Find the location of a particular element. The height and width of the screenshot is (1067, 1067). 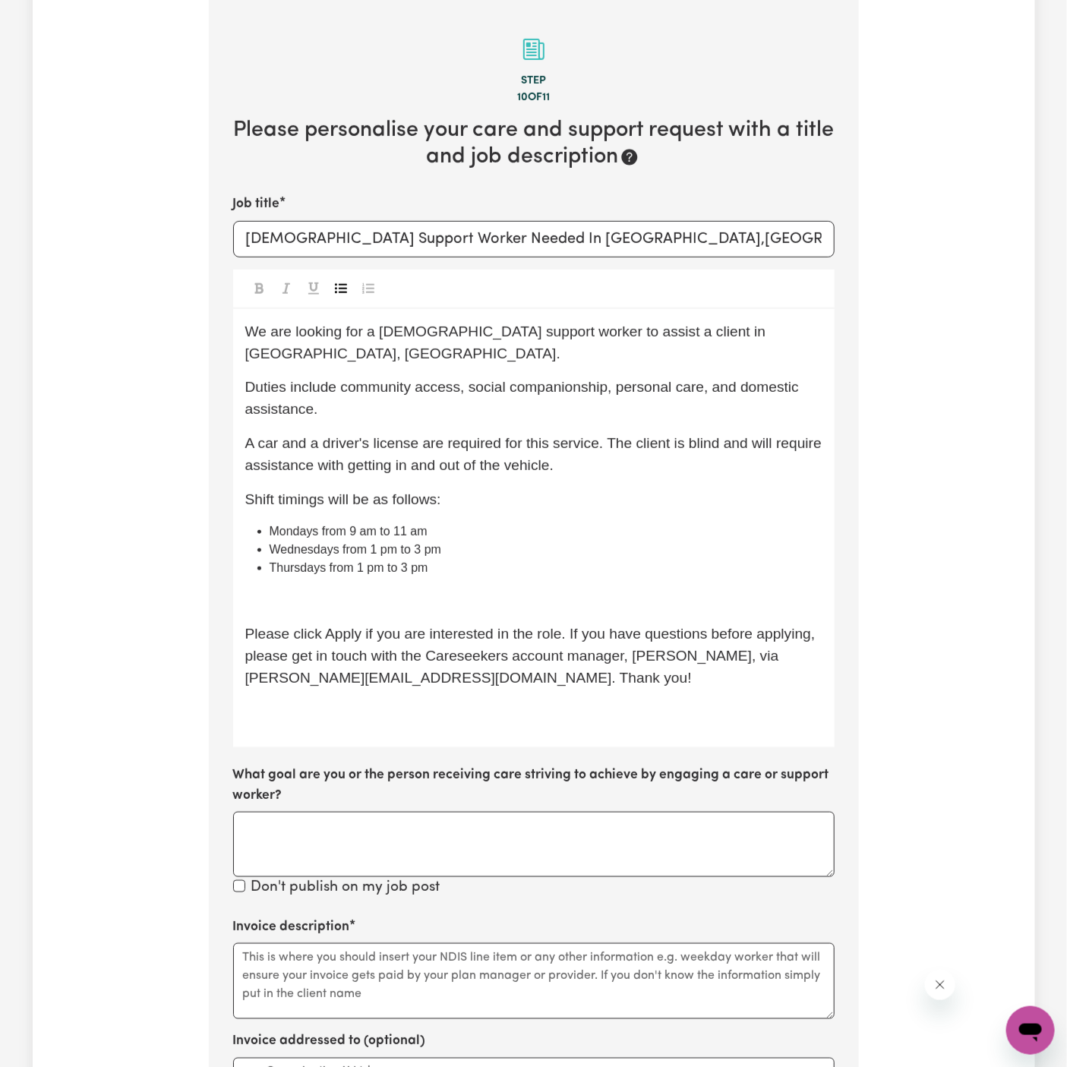

span: Thursdays from 1 pm to 3 pm is located at coordinates (349, 568).